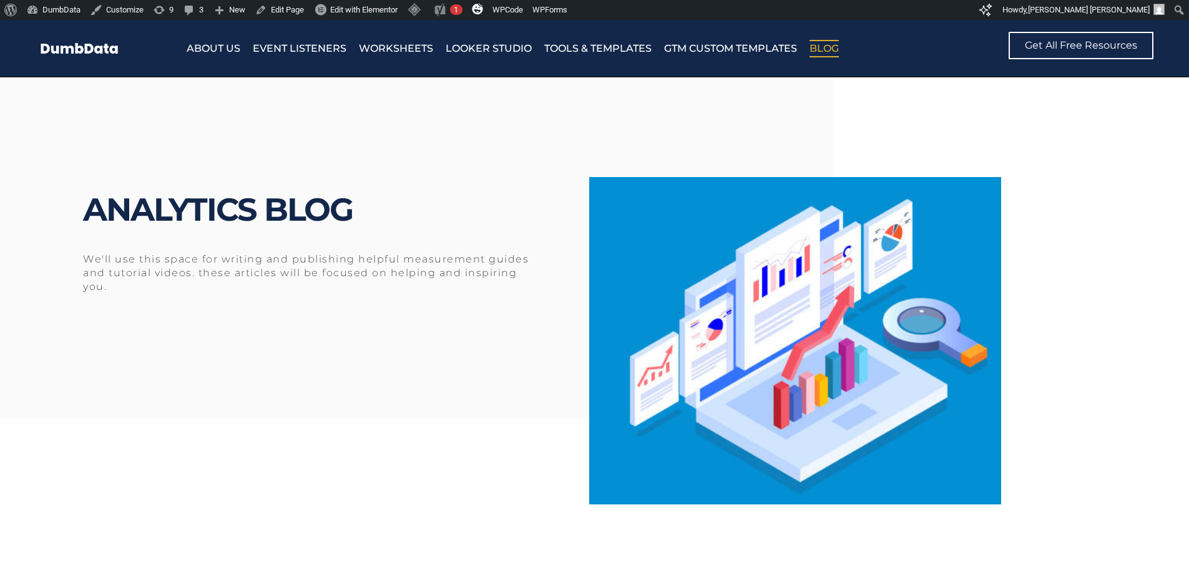  I want to click on span: 1, so click(456, 9).